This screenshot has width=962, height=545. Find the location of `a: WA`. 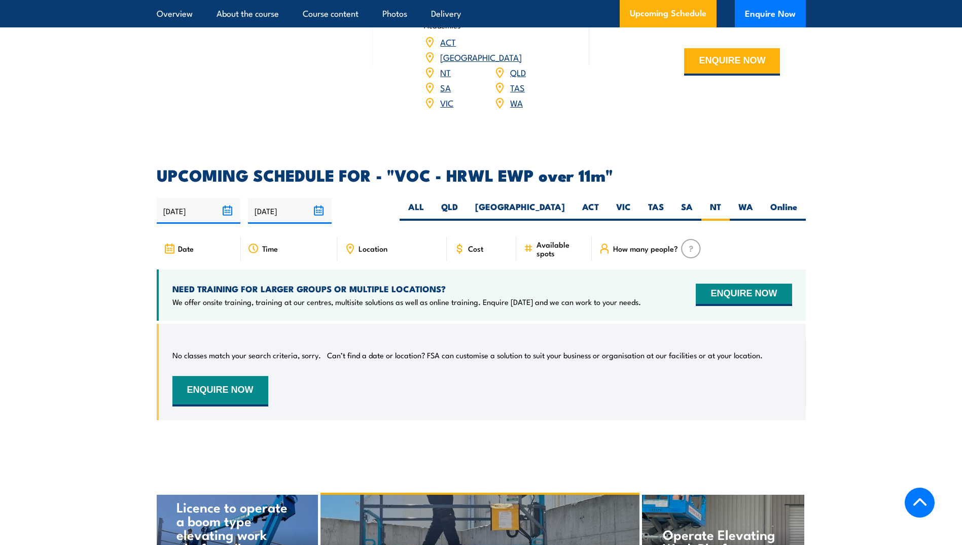

a: WA is located at coordinates (516, 102).